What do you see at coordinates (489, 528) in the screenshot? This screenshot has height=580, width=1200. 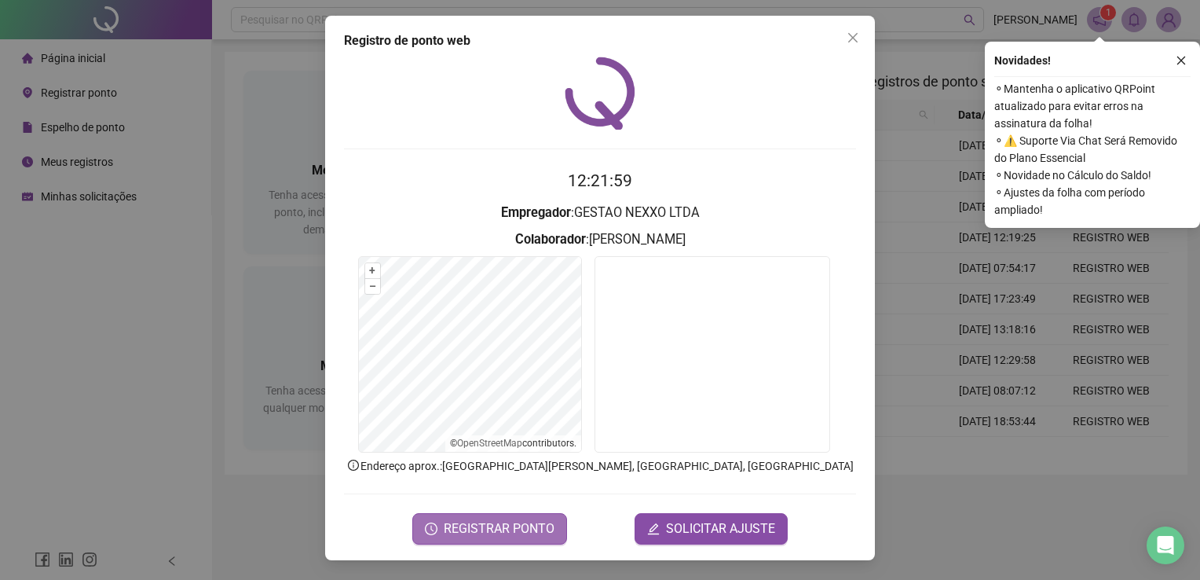 I see `button: REGISTRAR PONTO` at bounding box center [489, 528].